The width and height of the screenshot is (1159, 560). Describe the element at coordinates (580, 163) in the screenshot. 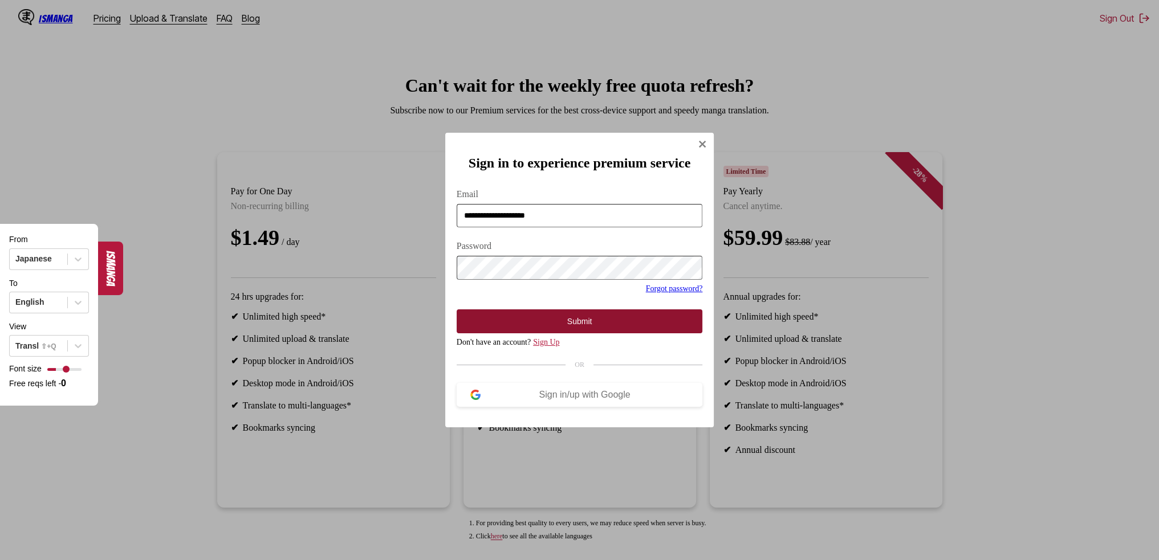

I see `h2: Sign in to experience premium service` at that location.